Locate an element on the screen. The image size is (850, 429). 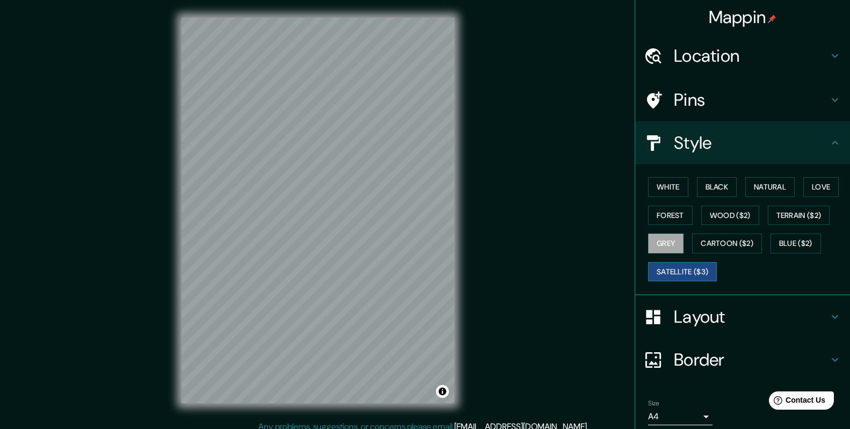
button: Forest is located at coordinates (670, 215).